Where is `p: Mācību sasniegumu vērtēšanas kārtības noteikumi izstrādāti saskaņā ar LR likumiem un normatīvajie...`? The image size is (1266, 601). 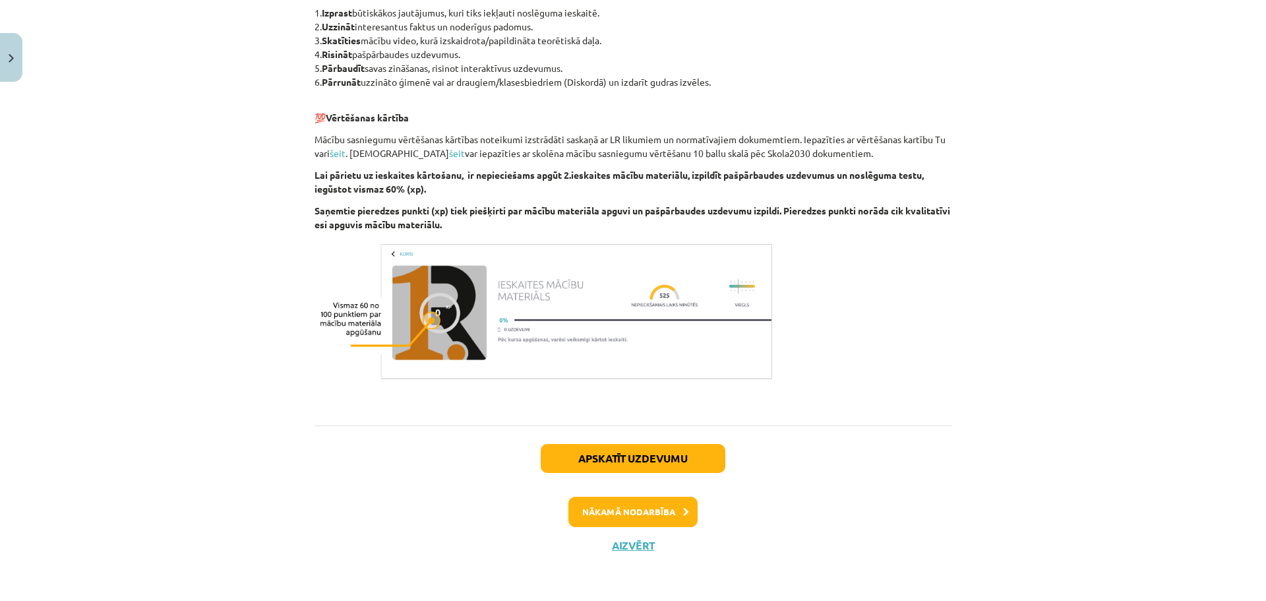 p: Mācību sasniegumu vērtēšanas kārtības noteikumi izstrādāti saskaņā ar LR likumiem un normatīvajie... is located at coordinates (633, 146).